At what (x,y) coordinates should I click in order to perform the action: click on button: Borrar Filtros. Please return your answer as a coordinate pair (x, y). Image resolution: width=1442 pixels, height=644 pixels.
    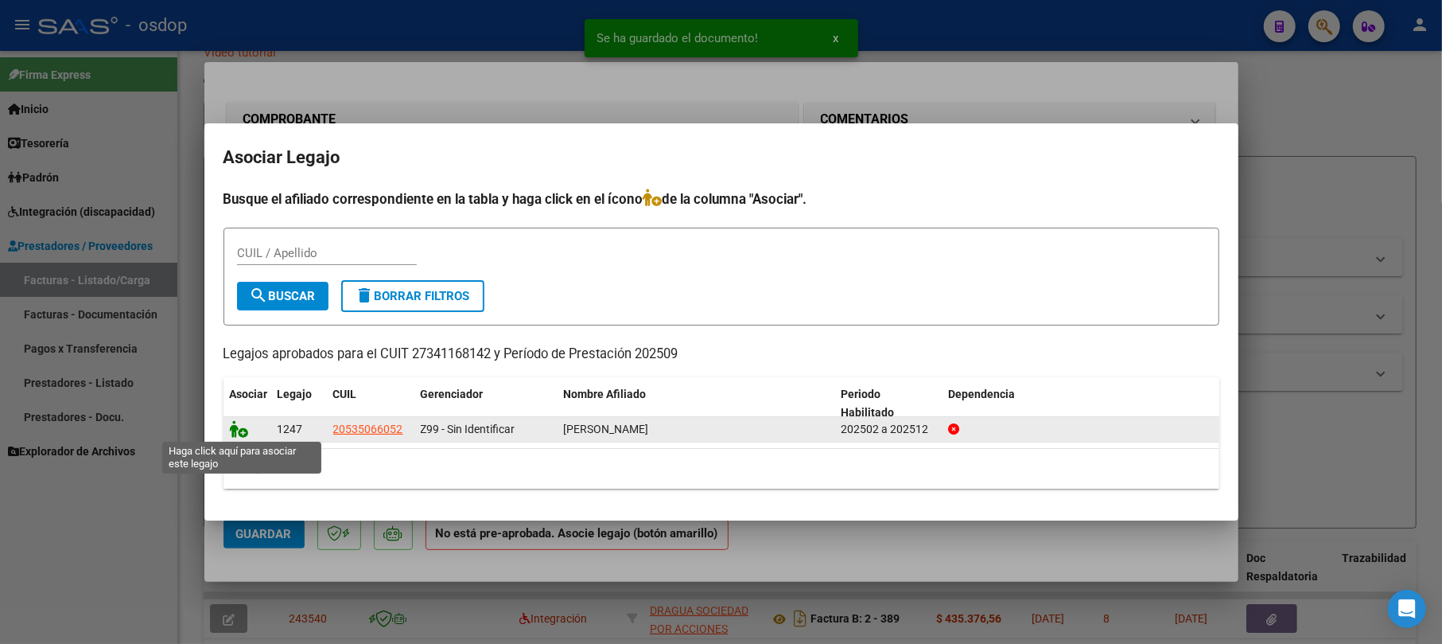
    Looking at the image, I should click on (413, 296).